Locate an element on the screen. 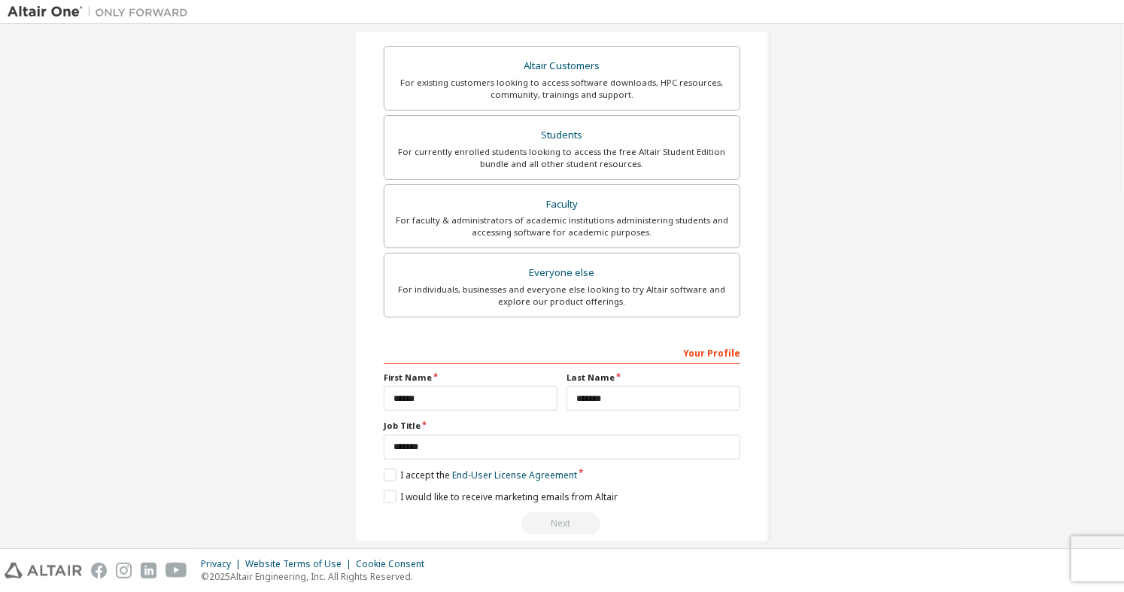  img: linkedin.svg is located at coordinates (148, 570).